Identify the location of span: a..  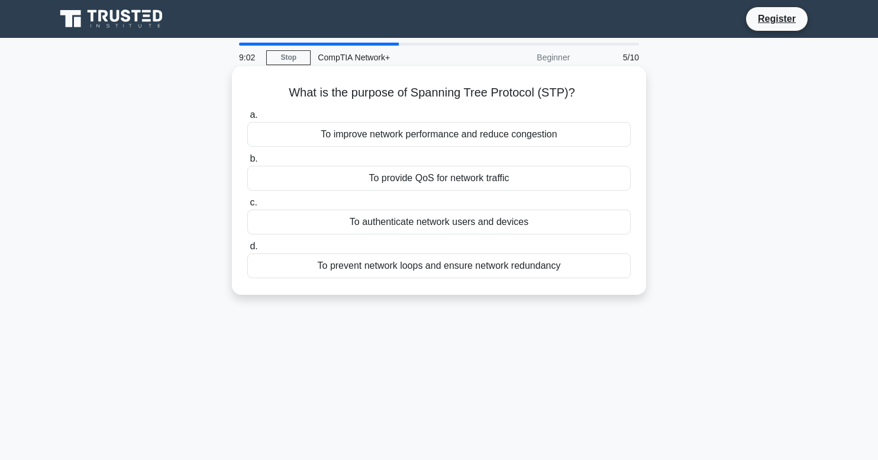
(253, 114).